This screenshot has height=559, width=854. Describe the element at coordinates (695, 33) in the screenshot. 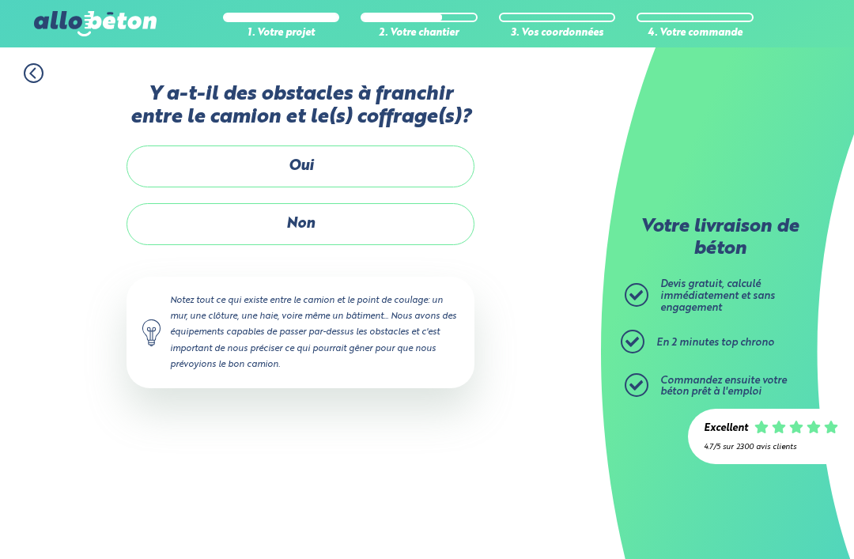

I see `div: 4. Votre commande` at that location.